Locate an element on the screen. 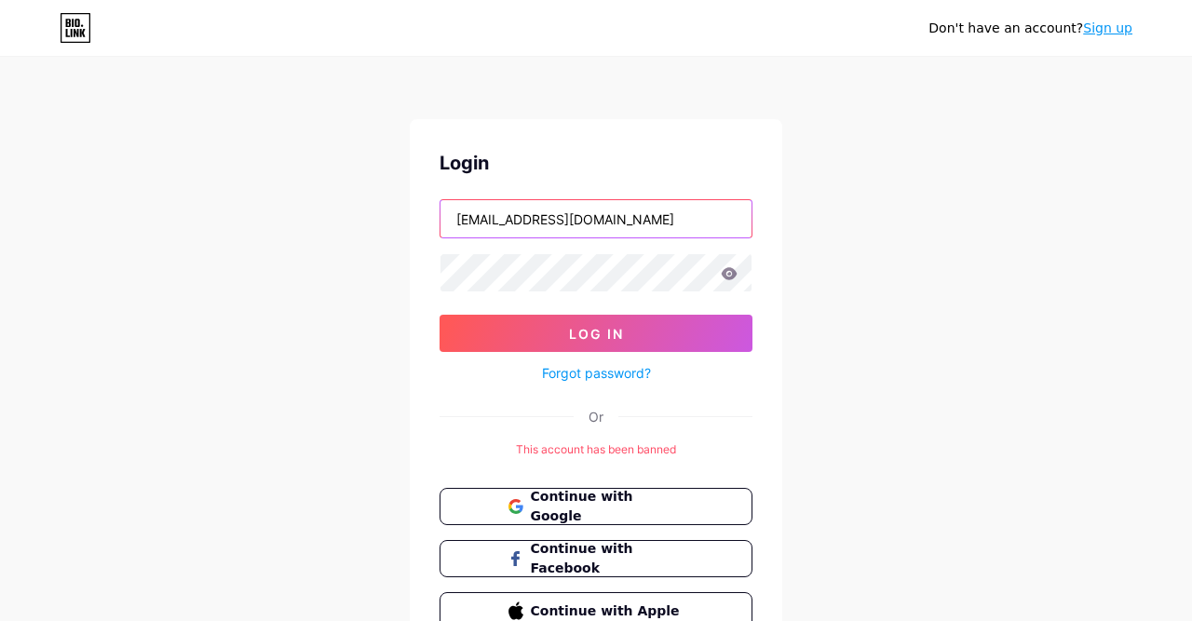  input: Username is located at coordinates (596, 219).